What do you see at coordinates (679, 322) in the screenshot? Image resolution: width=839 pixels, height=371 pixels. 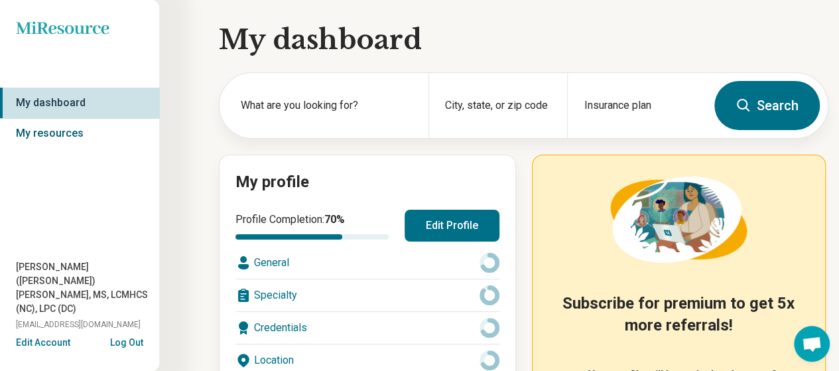 I see `h2: Subscribe for premium to get 5x more referrals!` at bounding box center [679, 322].